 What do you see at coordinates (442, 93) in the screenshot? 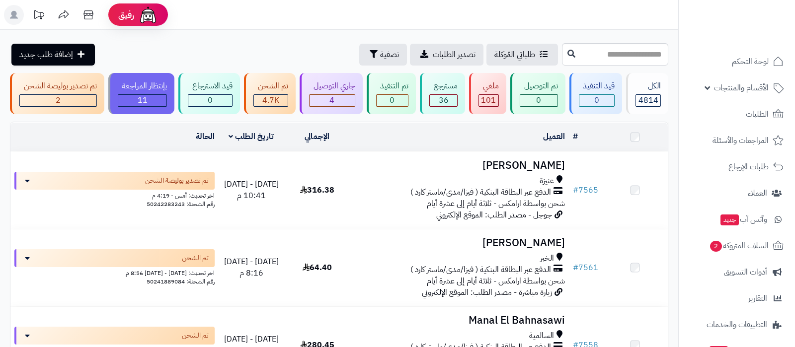
I see `a: مسترجع 36` at bounding box center [442, 93].